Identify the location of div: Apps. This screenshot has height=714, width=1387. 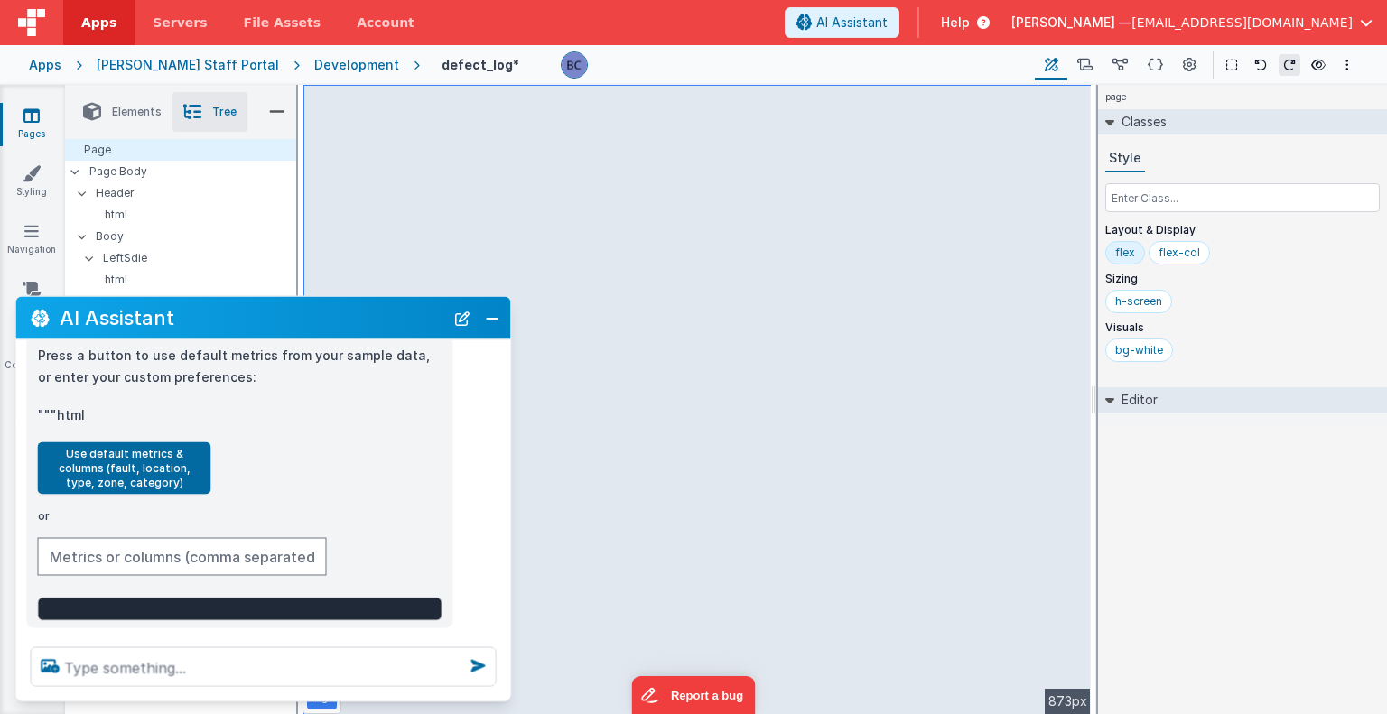
(45, 65).